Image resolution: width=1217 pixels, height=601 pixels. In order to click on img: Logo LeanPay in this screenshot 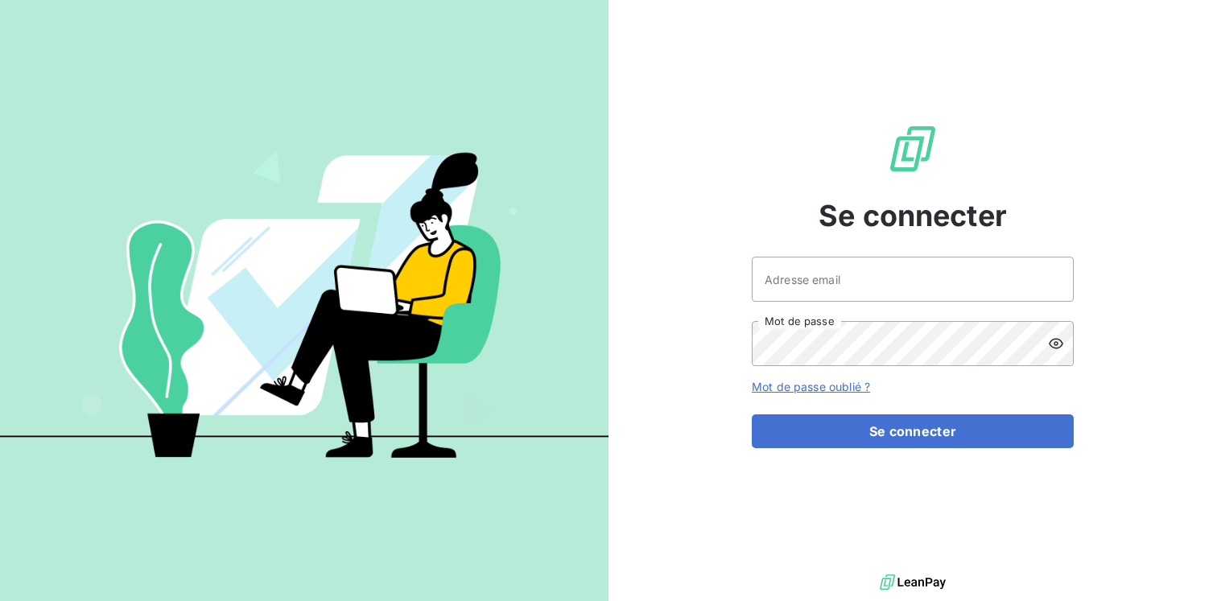, I will do `click(912, 149)`.